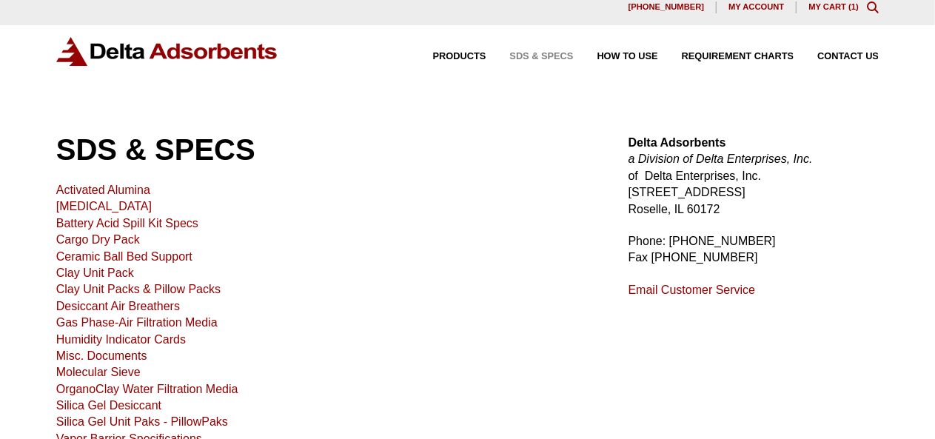 The height and width of the screenshot is (439, 935). Describe the element at coordinates (628, 56) in the screenshot. I see `span: How to Use` at that location.